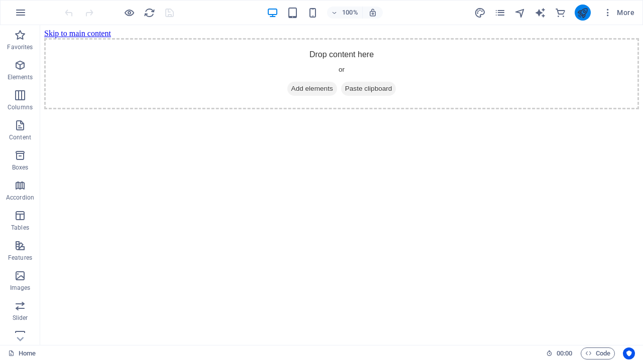 Image resolution: width=643 pixels, height=361 pixels. Describe the element at coordinates (520, 13) in the screenshot. I see `i: Navigator` at that location.